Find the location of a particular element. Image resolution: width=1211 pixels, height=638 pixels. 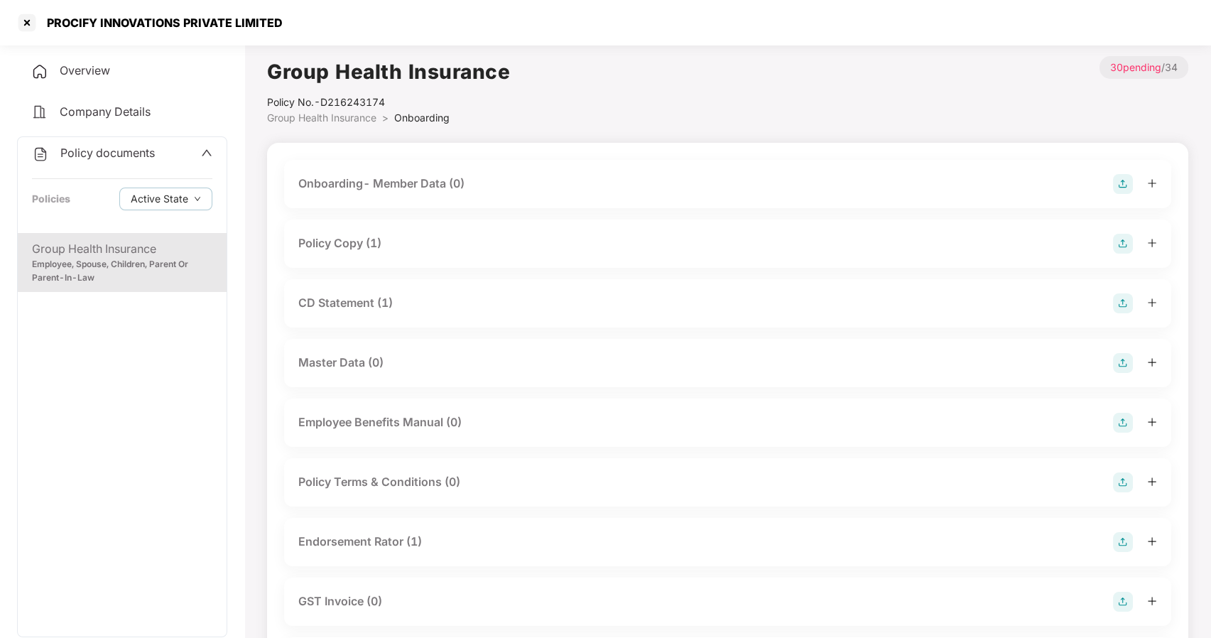

span: Company Details is located at coordinates (105, 111).